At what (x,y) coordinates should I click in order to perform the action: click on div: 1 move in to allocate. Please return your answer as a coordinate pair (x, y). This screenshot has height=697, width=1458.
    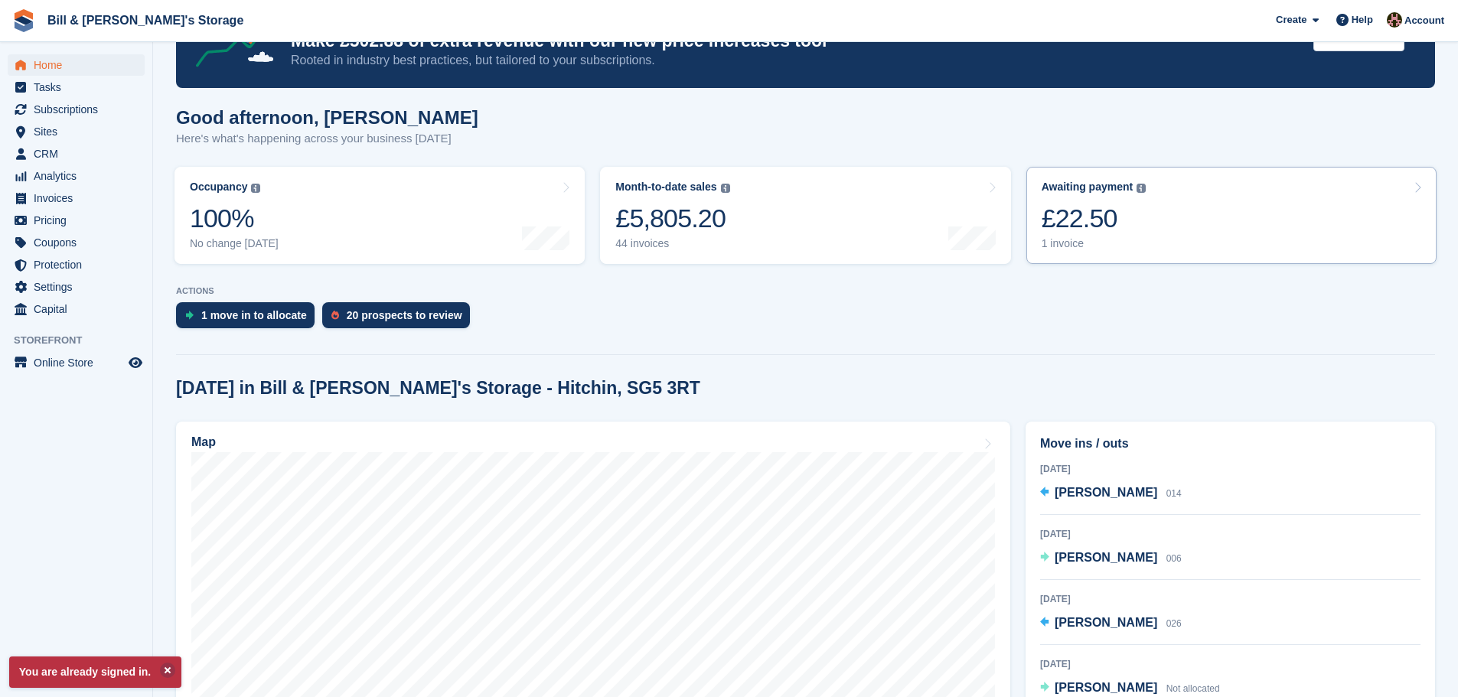
    Looking at the image, I should click on (254, 315).